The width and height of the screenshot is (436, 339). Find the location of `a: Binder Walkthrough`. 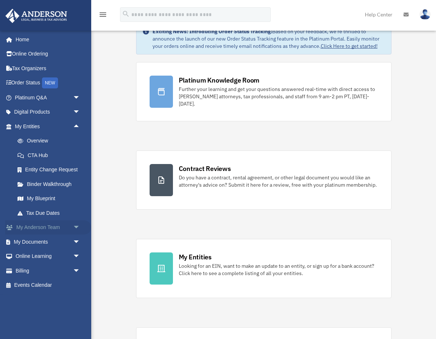

a: Binder Walkthrough is located at coordinates (51, 184).